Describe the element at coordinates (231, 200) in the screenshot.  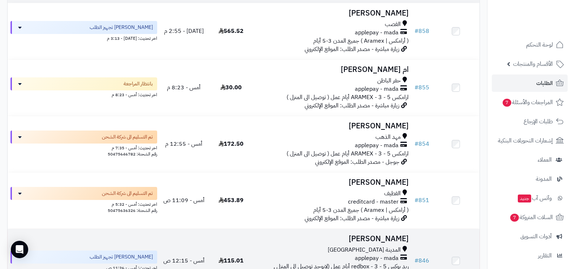
I see `span: 453.89` at that location.